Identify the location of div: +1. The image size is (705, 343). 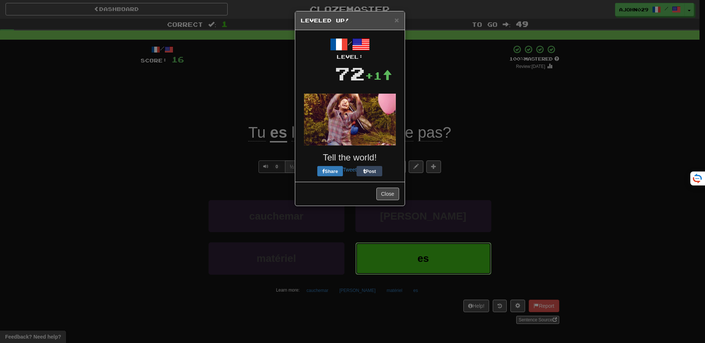
(378, 76).